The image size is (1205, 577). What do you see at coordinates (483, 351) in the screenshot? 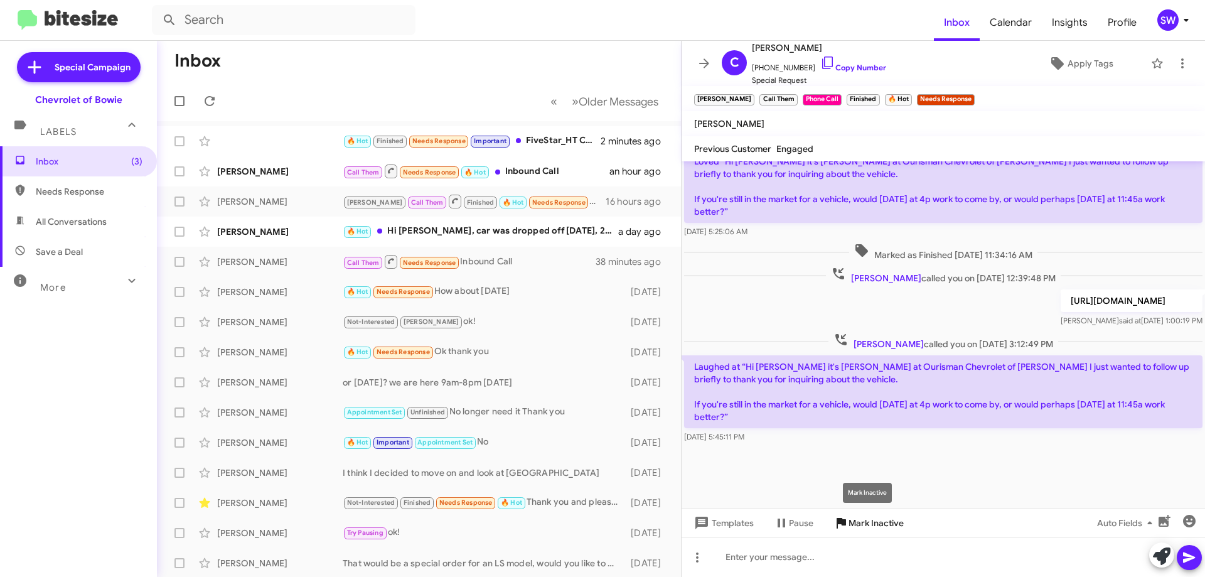
I see `div: Ok thank you` at bounding box center [483, 351].